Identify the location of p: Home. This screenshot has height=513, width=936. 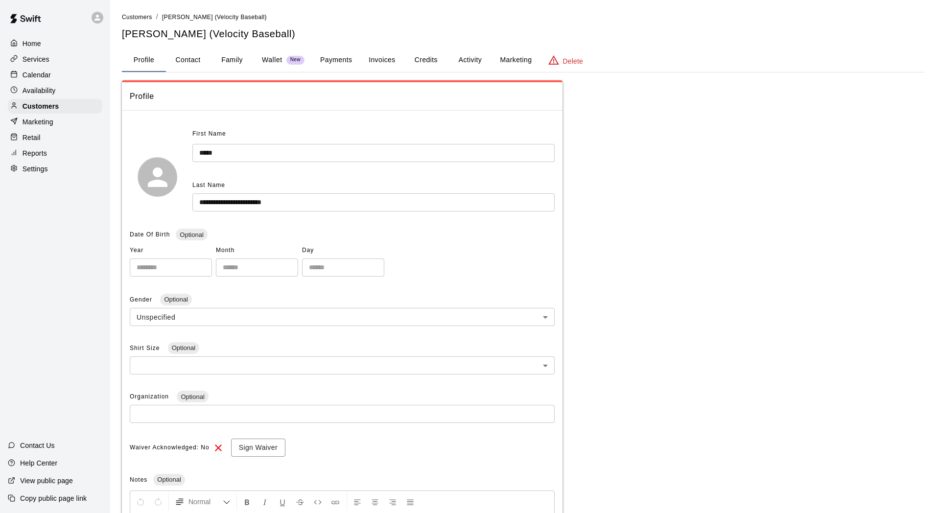
(32, 44).